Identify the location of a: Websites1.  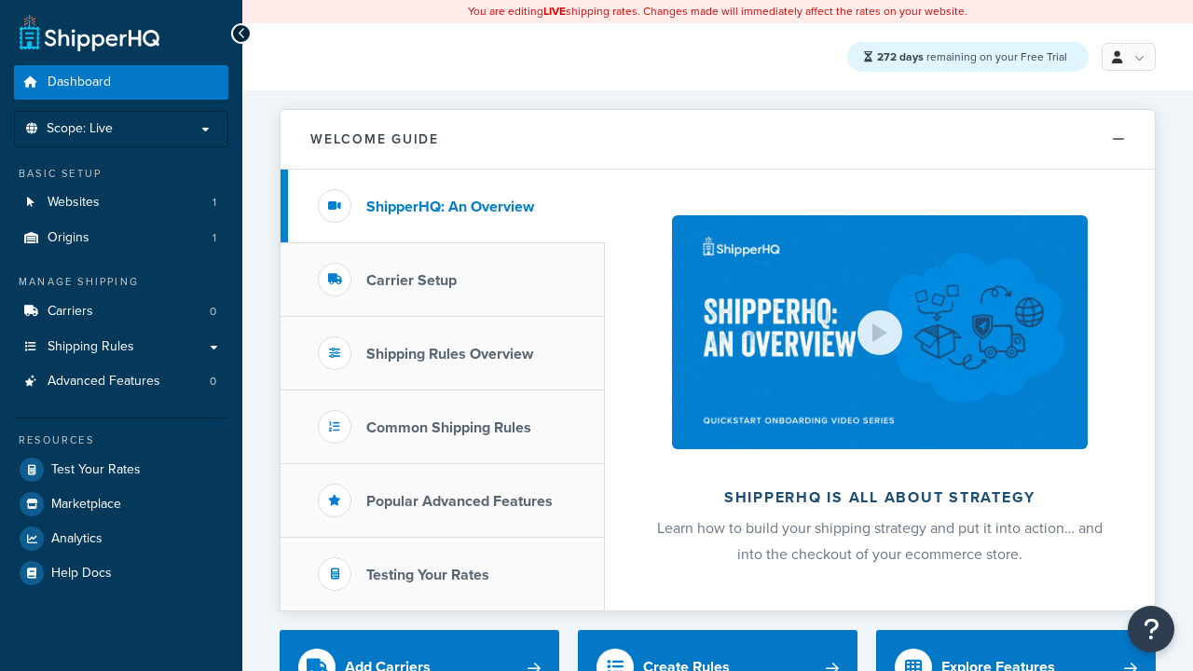
(121, 202).